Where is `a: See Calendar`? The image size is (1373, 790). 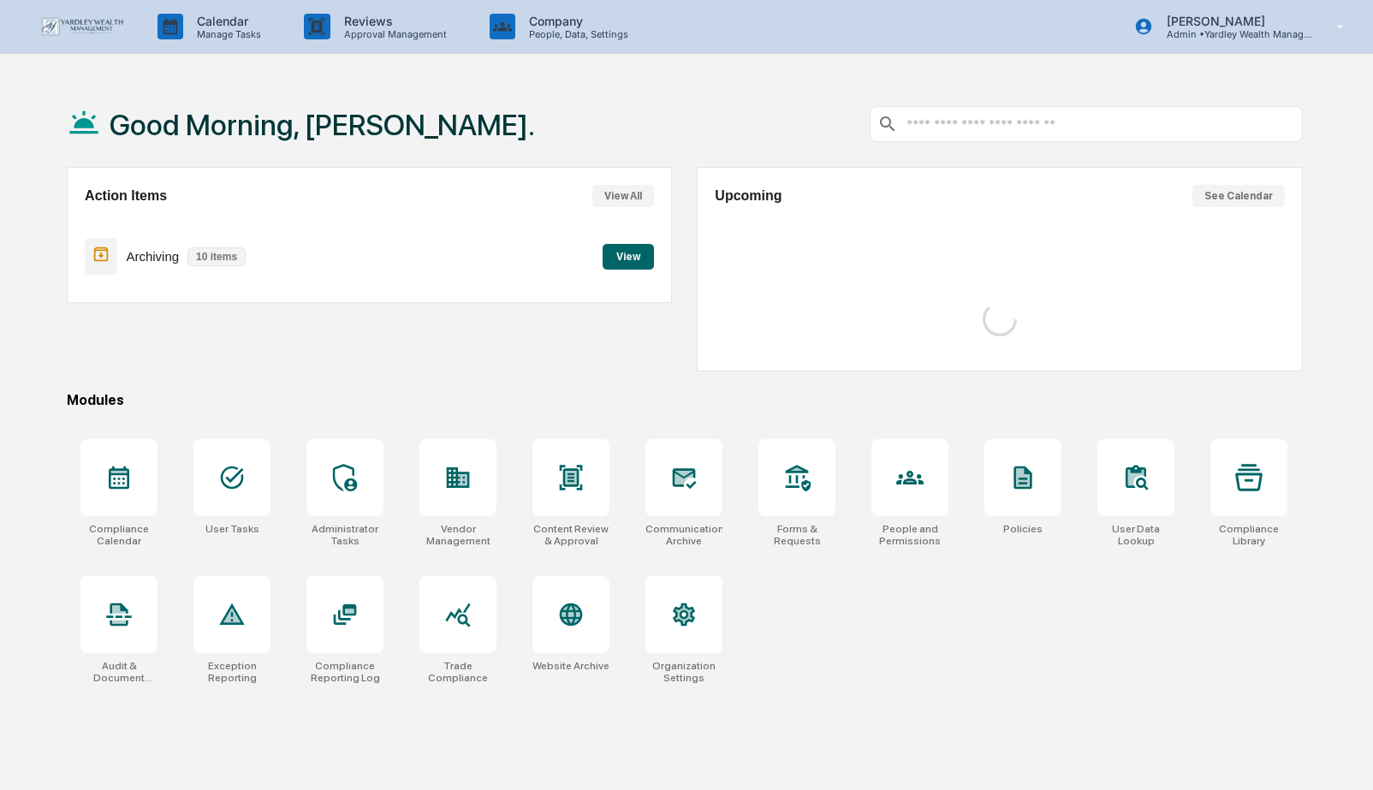 a: See Calendar is located at coordinates (1238, 196).